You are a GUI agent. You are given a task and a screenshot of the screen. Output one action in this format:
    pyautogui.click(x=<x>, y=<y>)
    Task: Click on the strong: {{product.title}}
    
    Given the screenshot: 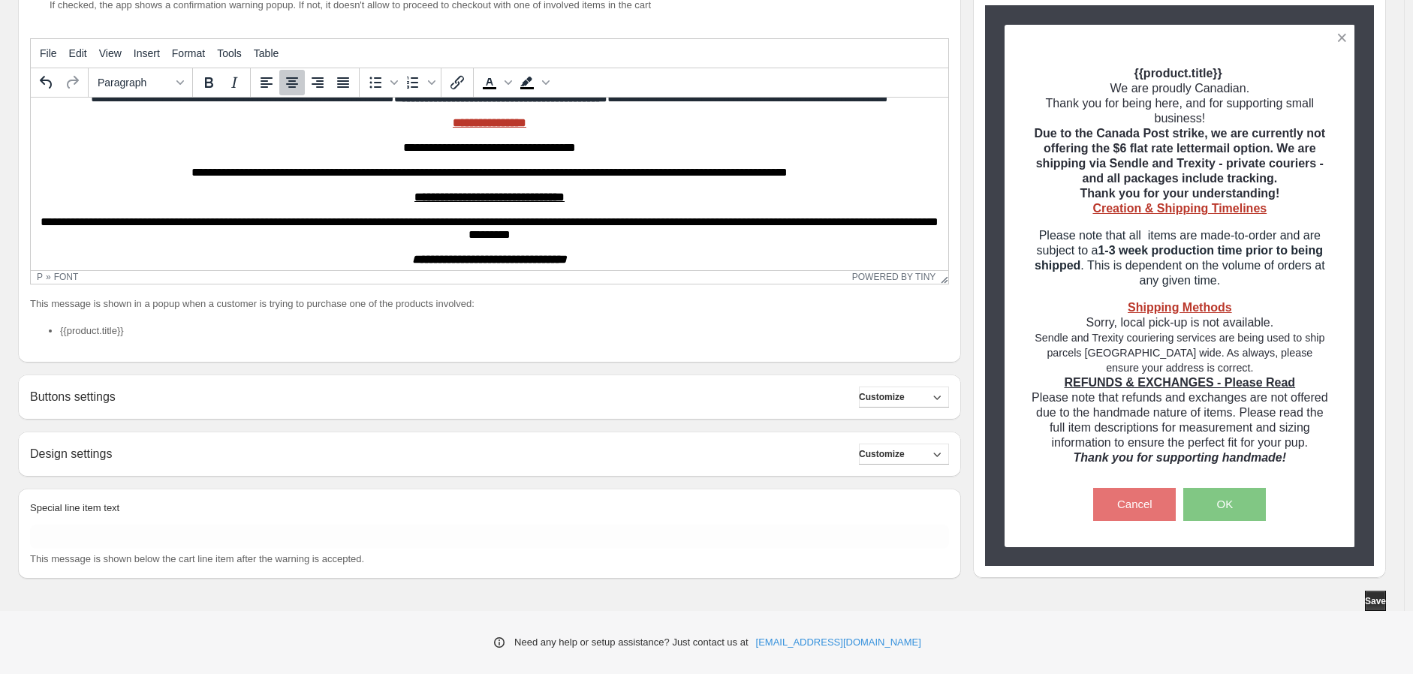 What is the action you would take?
    pyautogui.click(x=1178, y=73)
    